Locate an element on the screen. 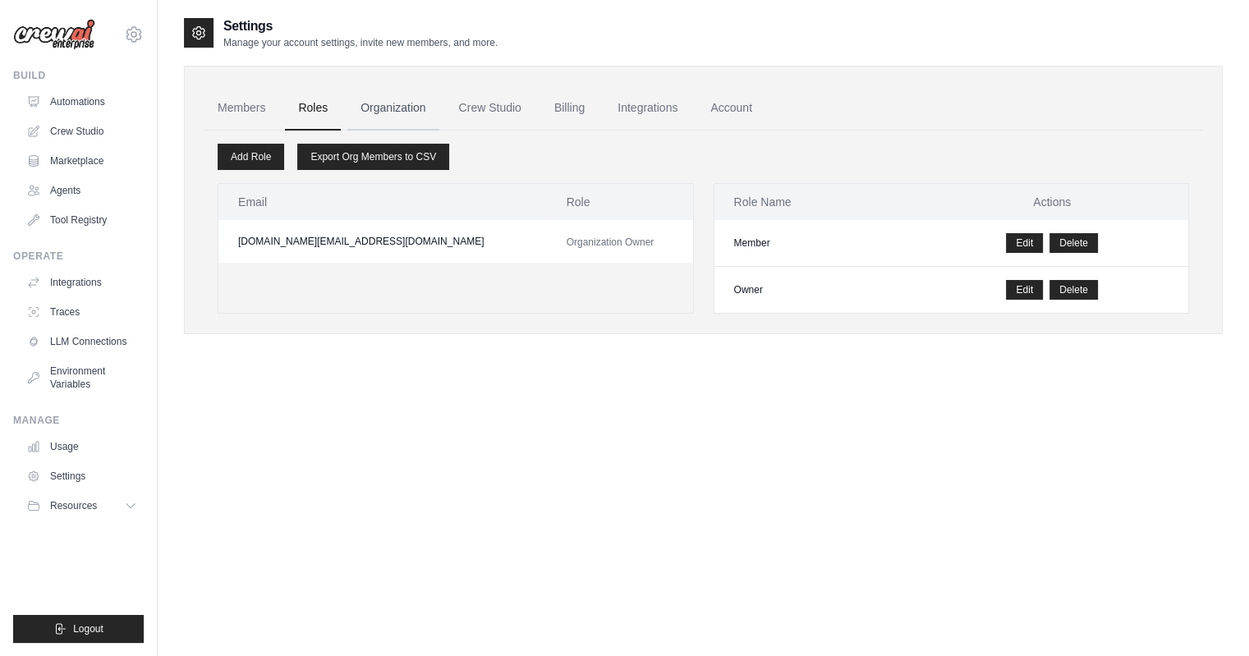 This screenshot has width=1249, height=656. a: Agents is located at coordinates (81, 191).